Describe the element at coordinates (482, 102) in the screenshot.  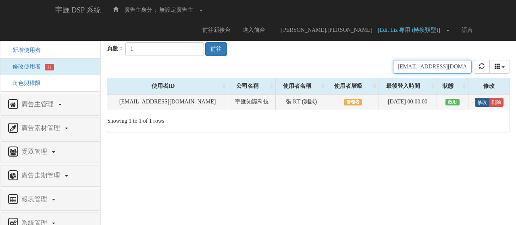
I see `a: 修改` at that location.